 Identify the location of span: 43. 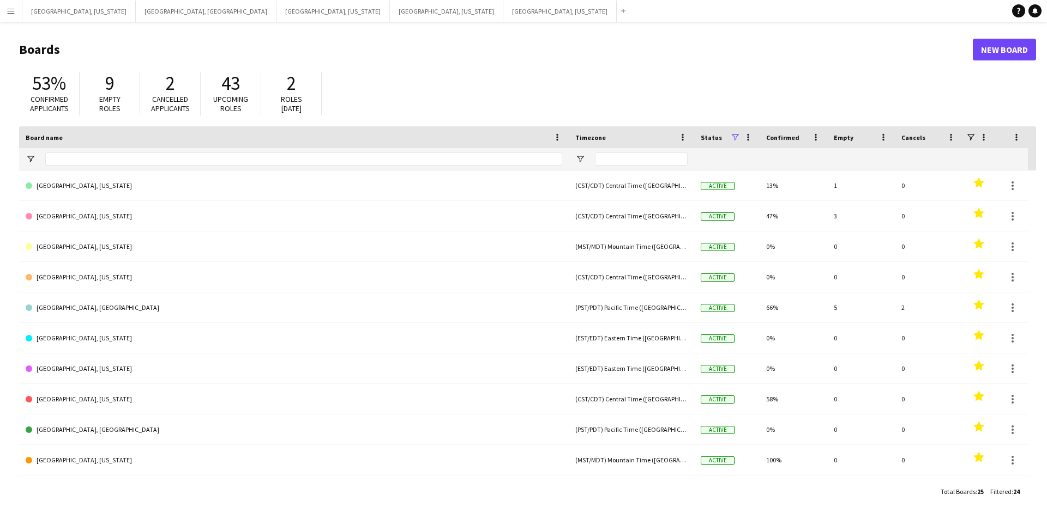
(231, 83).